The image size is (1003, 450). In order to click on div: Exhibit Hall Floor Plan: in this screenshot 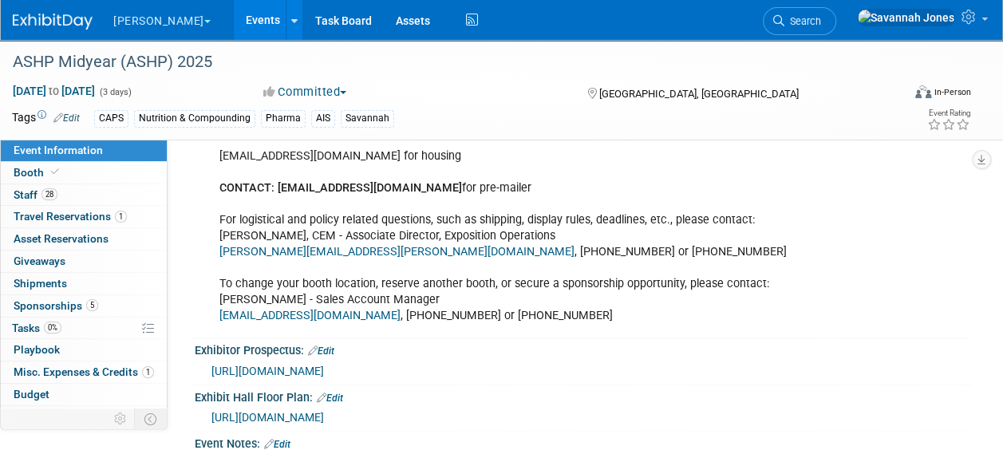, I will do `click(582, 396)`.